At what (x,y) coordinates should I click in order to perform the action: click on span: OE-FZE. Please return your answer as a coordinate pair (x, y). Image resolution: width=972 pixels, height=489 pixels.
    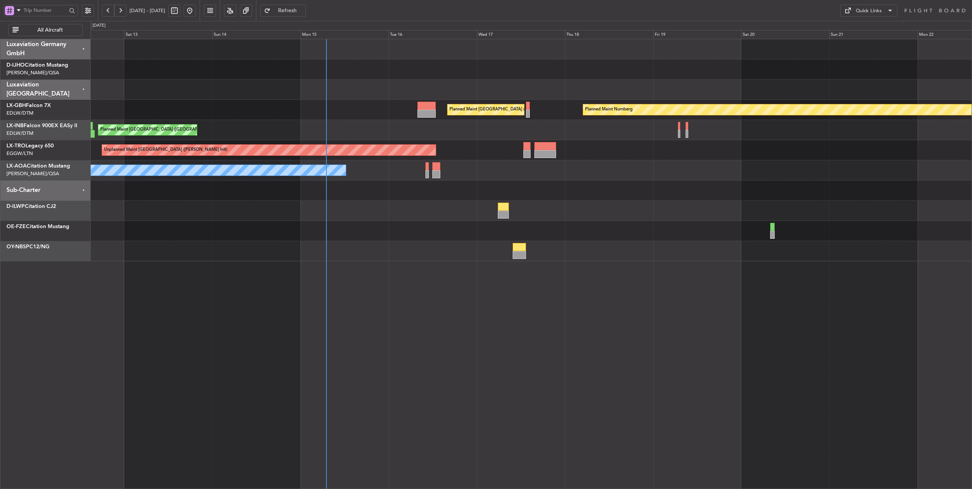
    Looking at the image, I should click on (16, 227).